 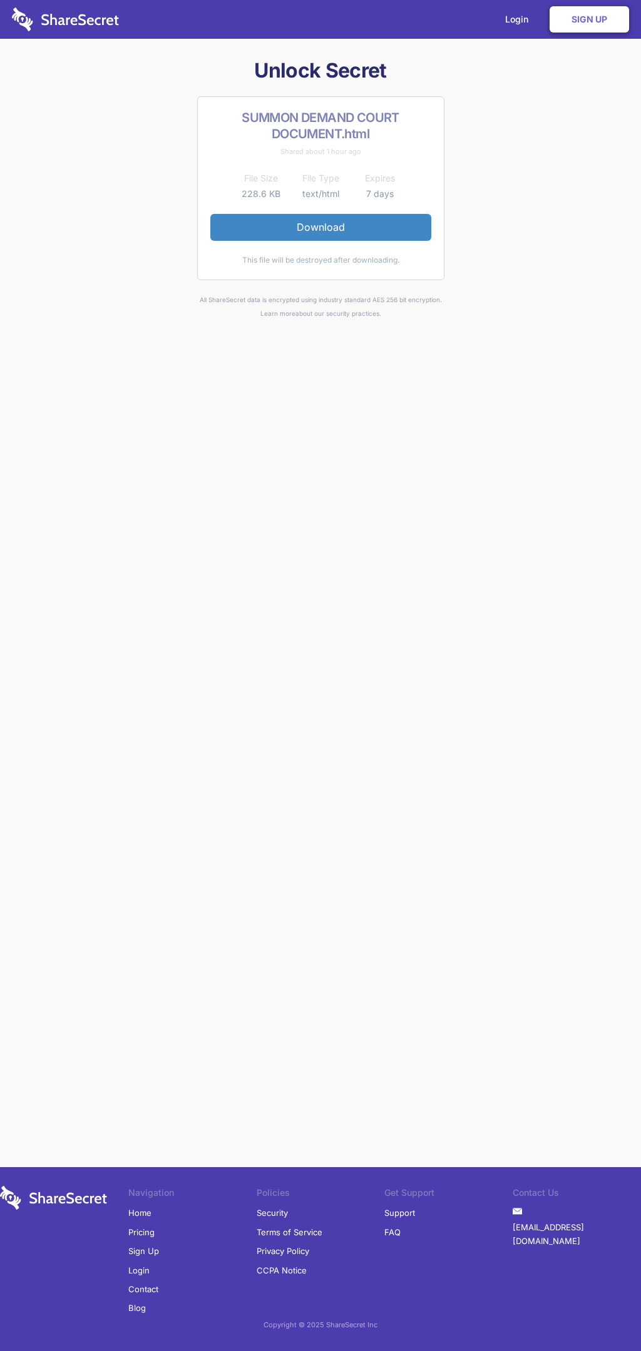 What do you see at coordinates (320, 151) in the screenshot?
I see `div: Shared about 1 hour ago` at bounding box center [320, 151].